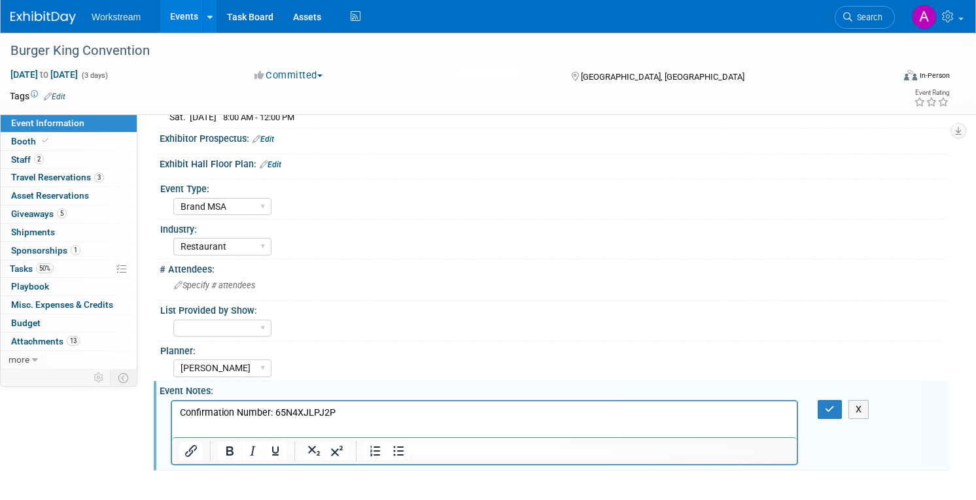  Describe the element at coordinates (275, 451) in the screenshot. I see `button: Underline` at that location.